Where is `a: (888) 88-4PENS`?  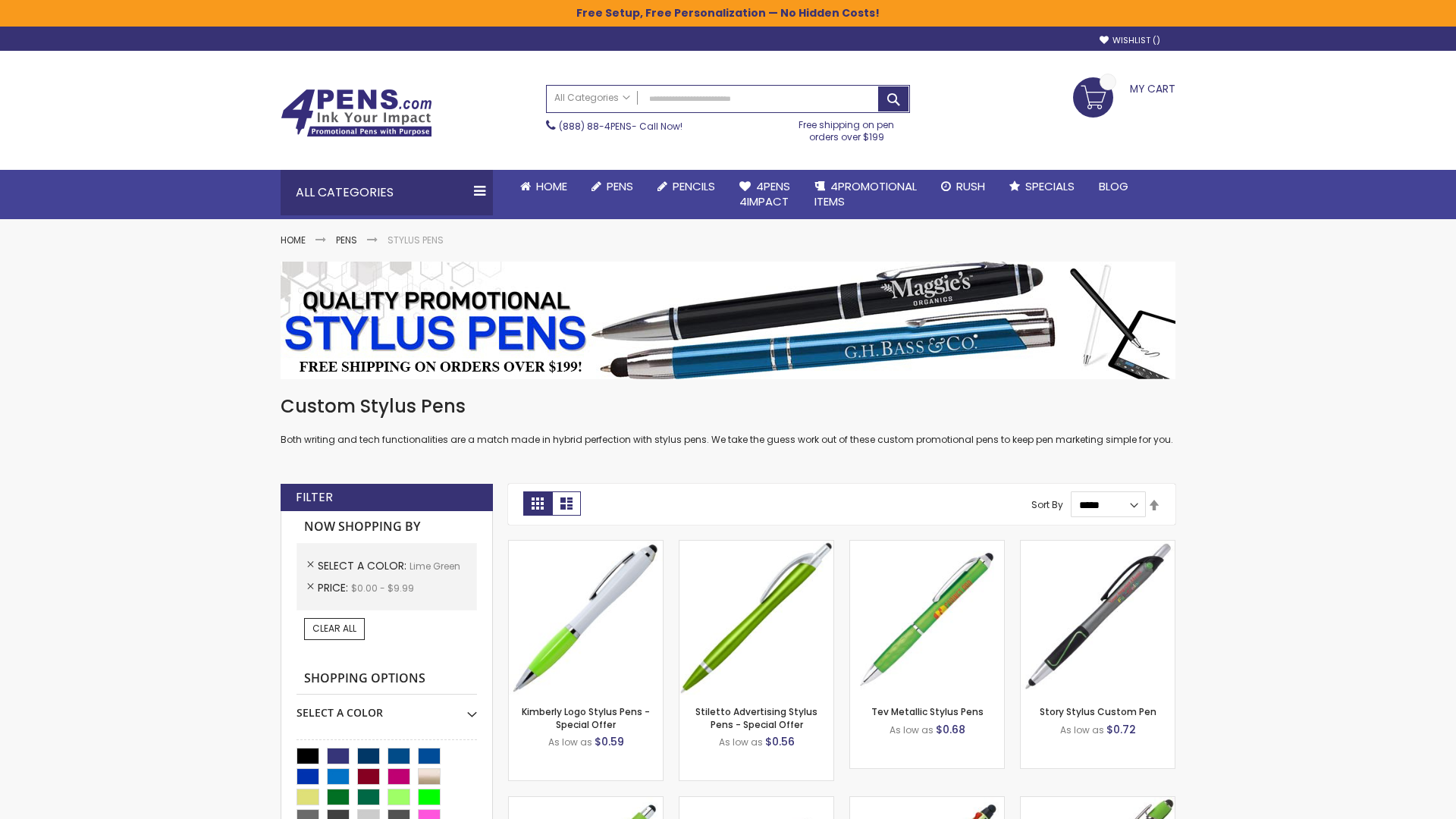 a: (888) 88-4PENS is located at coordinates (595, 126).